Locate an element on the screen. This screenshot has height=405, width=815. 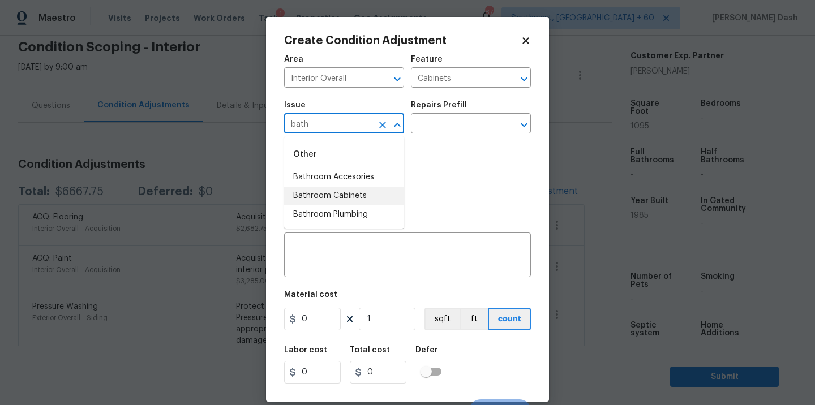
button: ft is located at coordinates (474, 319).